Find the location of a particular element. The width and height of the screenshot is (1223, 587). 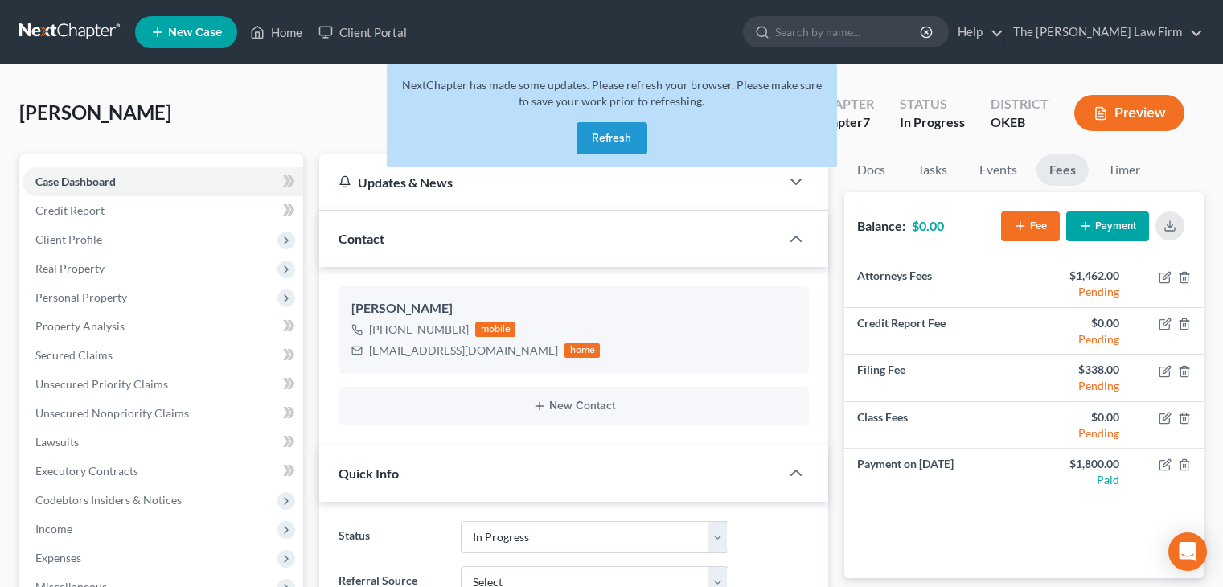

div: Paid is located at coordinates (1078, 480).